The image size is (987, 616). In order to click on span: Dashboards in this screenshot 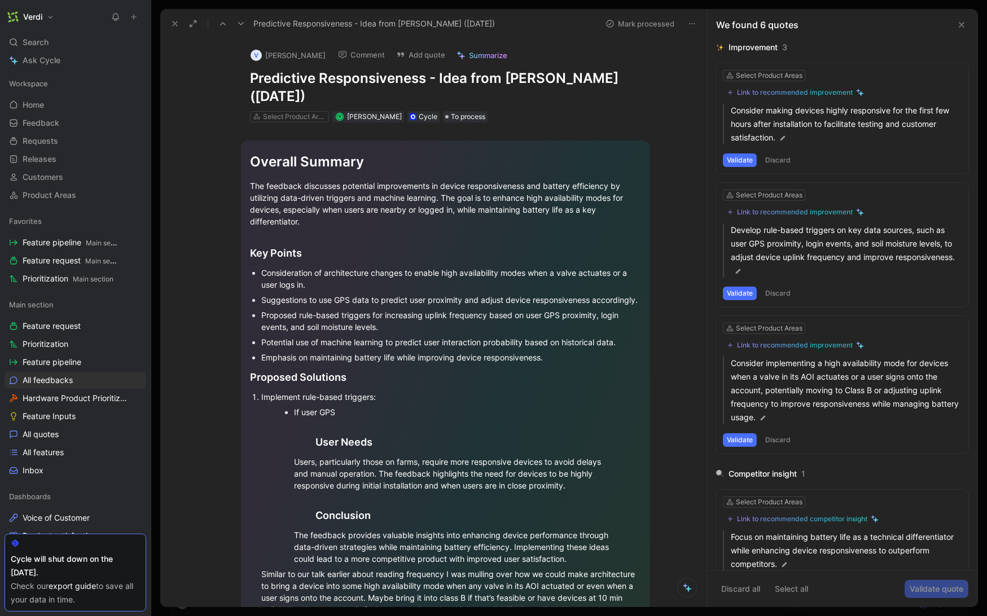, I will do `click(30, 496)`.